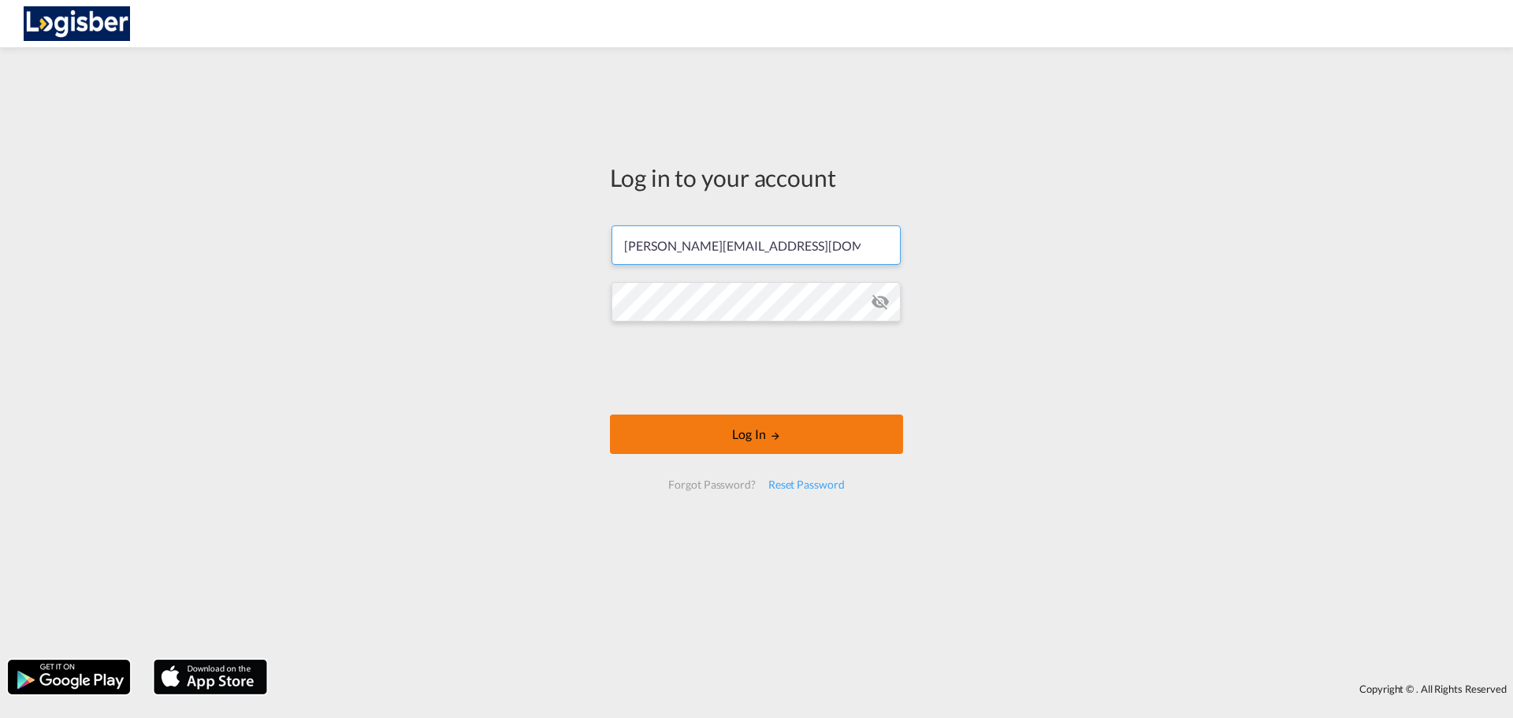 The height and width of the screenshot is (718, 1513). I want to click on div: Log in to your account, so click(757, 177).